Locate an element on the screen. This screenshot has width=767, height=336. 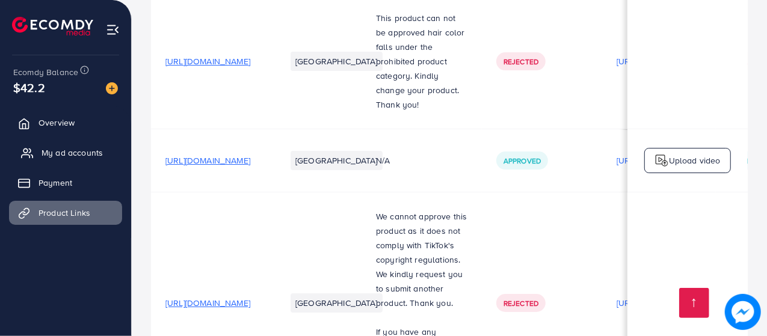
a: Overview is located at coordinates (66, 123).